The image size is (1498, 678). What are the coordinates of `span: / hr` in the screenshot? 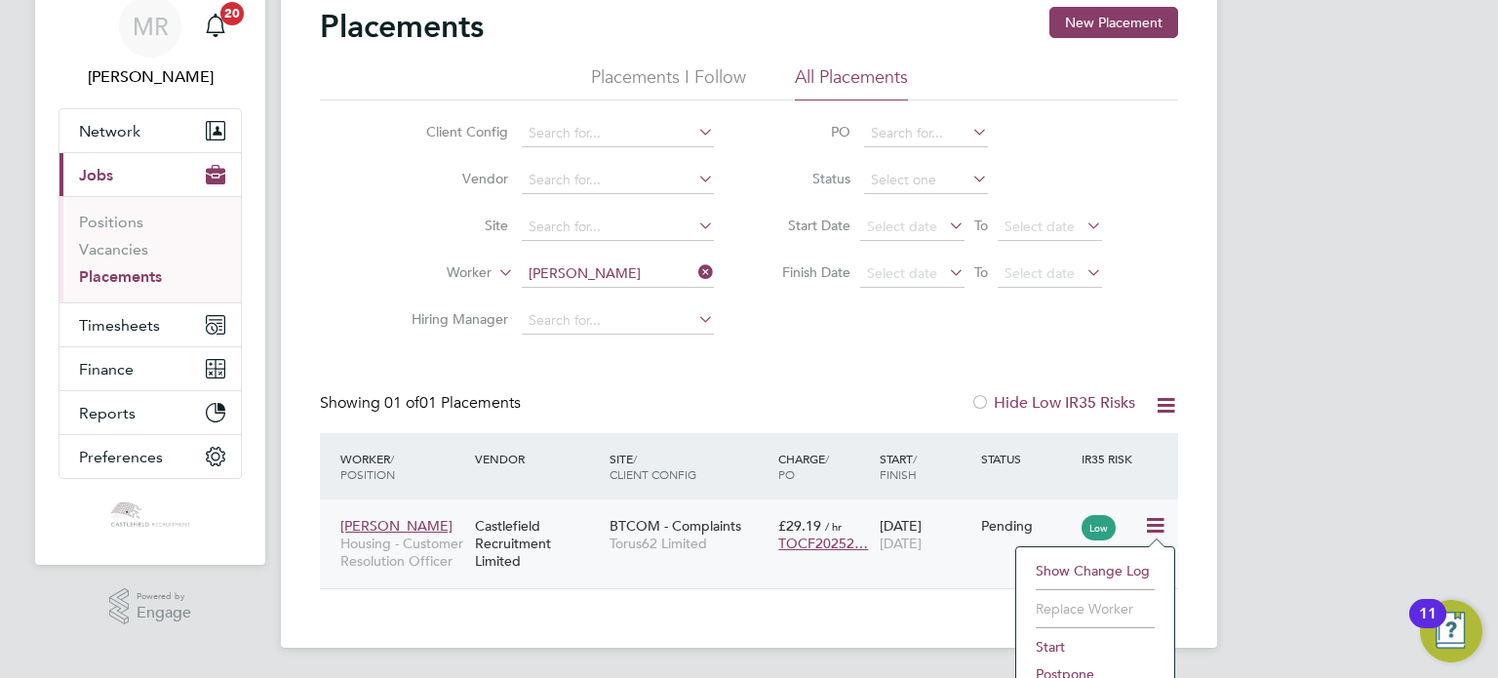 It's located at (833, 526).